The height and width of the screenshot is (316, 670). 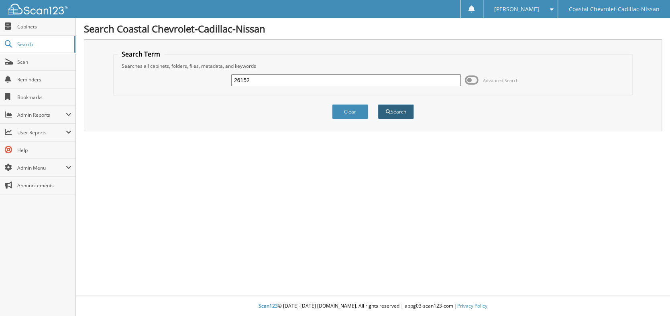 What do you see at coordinates (41, 132) in the screenshot?
I see `span: User Reports` at bounding box center [41, 132].